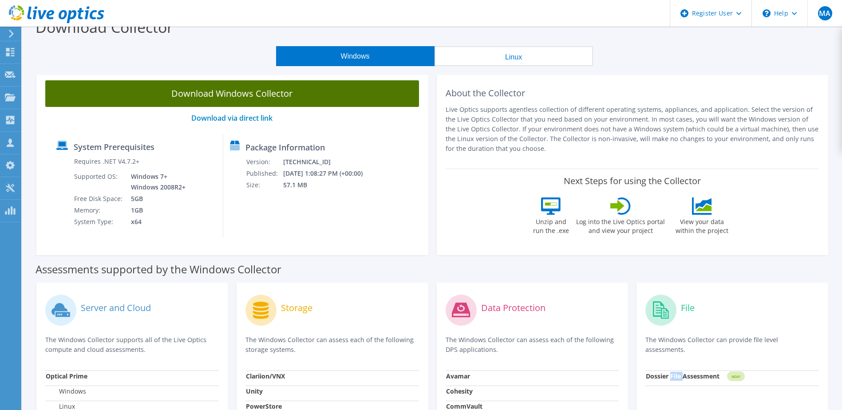 The width and height of the screenshot is (842, 410). What do you see at coordinates (264, 185) in the screenshot?
I see `td: Size:` at bounding box center [264, 185].